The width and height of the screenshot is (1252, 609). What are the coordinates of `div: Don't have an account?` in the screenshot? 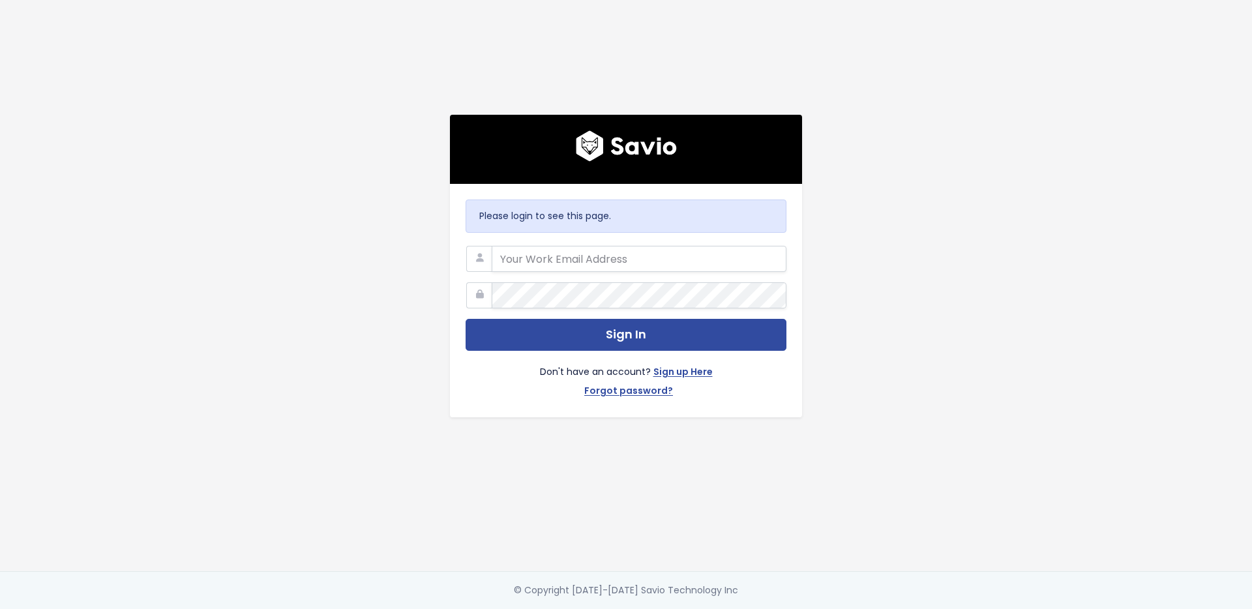 It's located at (626, 376).